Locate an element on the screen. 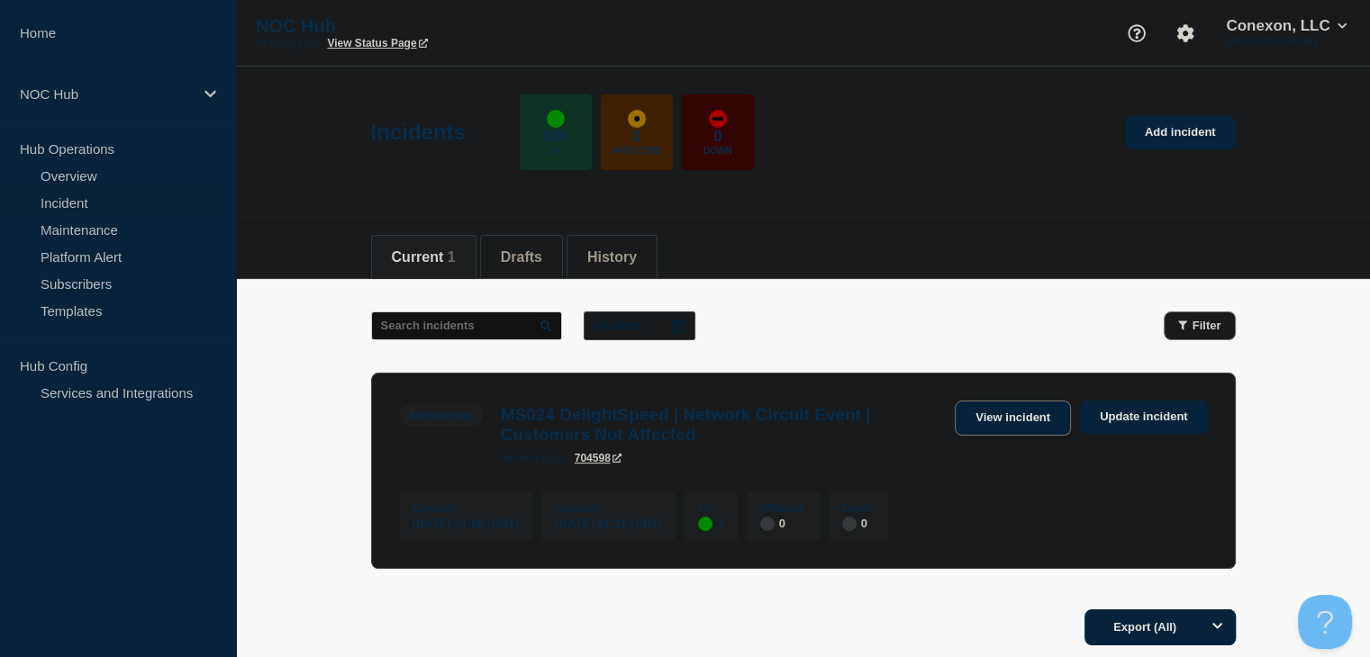  h3: MS024 DelightSpeed | Network Circuit Event | Customers Not Affected is located at coordinates (723, 425).